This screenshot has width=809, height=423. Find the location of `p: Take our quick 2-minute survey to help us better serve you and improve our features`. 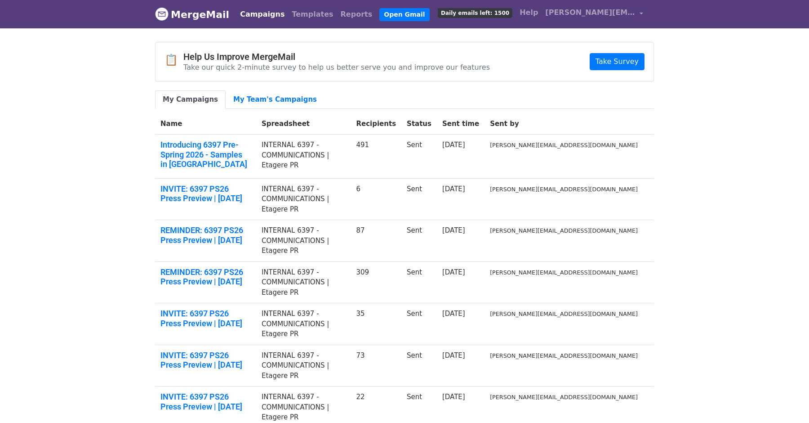

p: Take our quick 2-minute survey to help us better serve you and improve our features is located at coordinates (337, 67).